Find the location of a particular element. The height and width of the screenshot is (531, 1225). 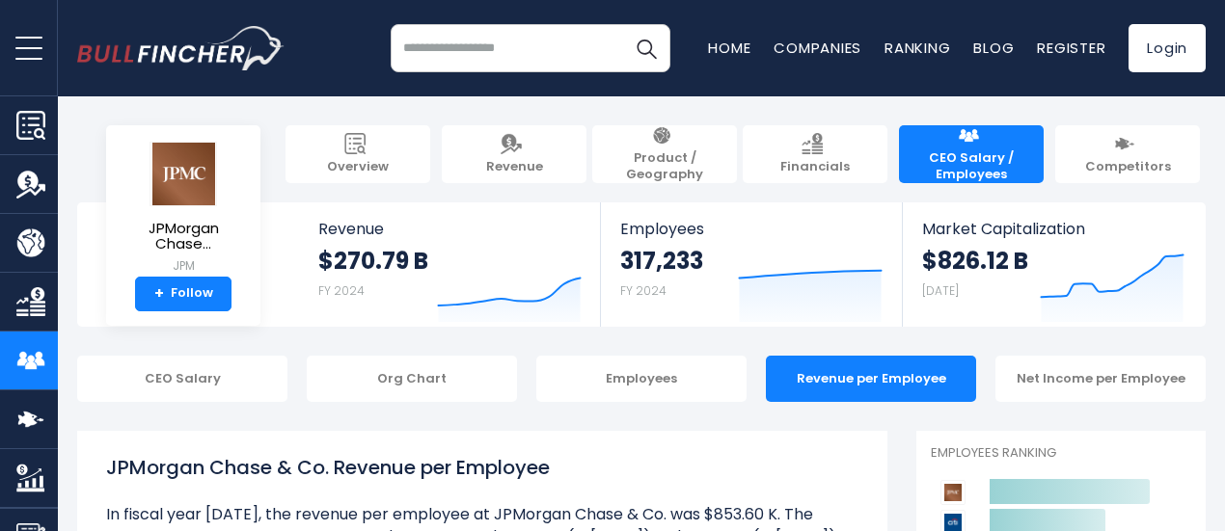

strong: 317,233 is located at coordinates (662, 260).